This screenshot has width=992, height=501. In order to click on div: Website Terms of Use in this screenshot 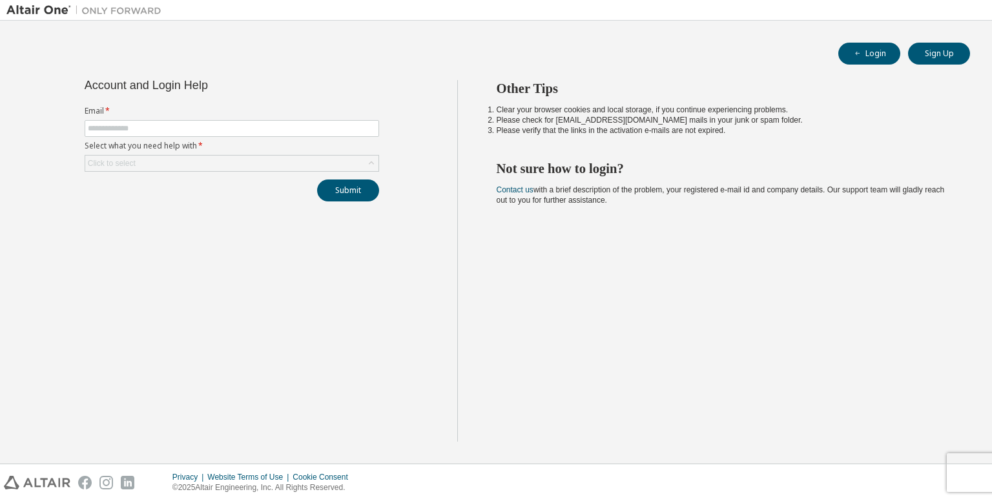, I will do `click(250, 477)`.